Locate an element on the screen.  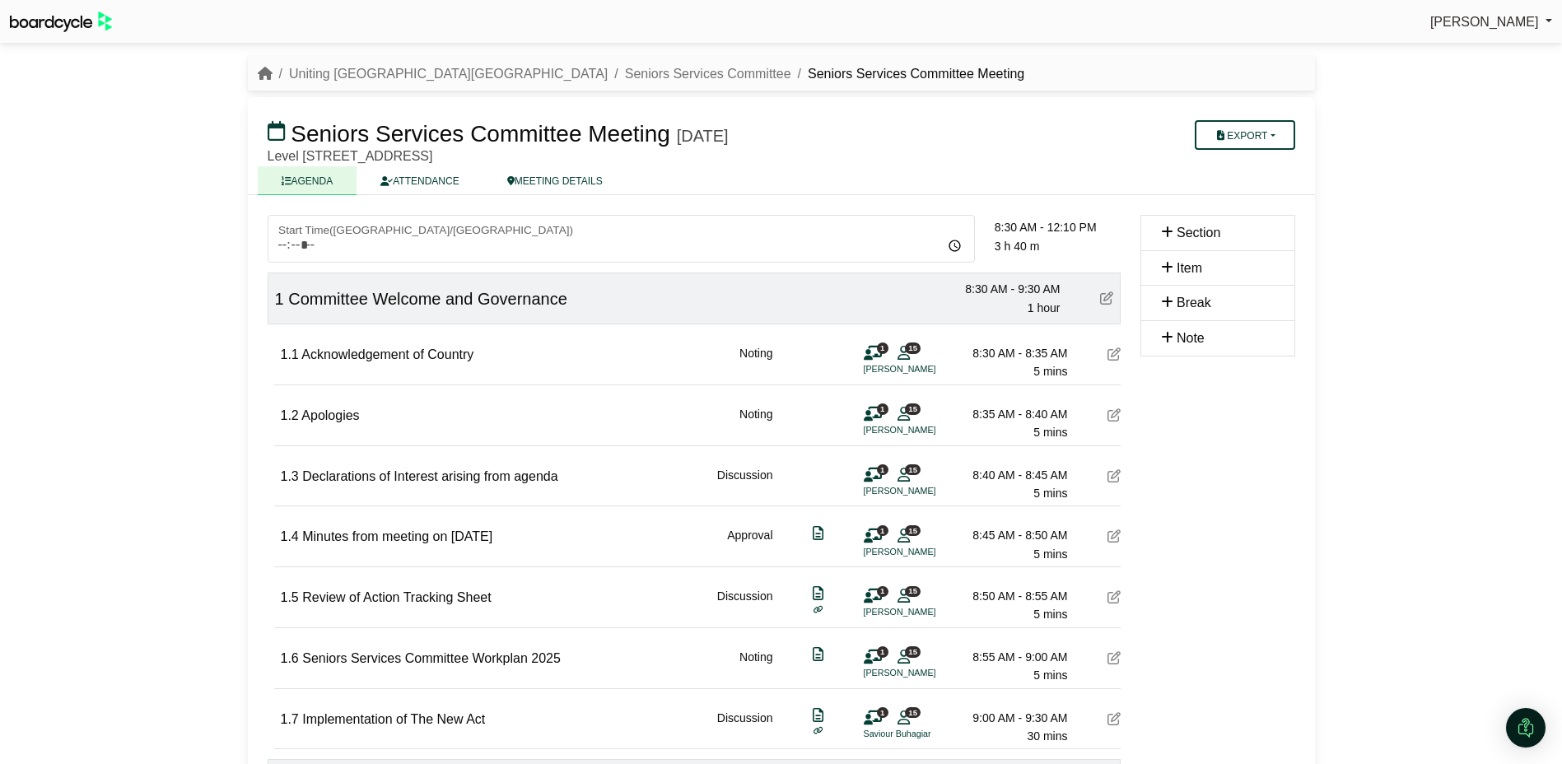
div: 8:45 AM - 8:50 AM is located at coordinates (1010, 535).